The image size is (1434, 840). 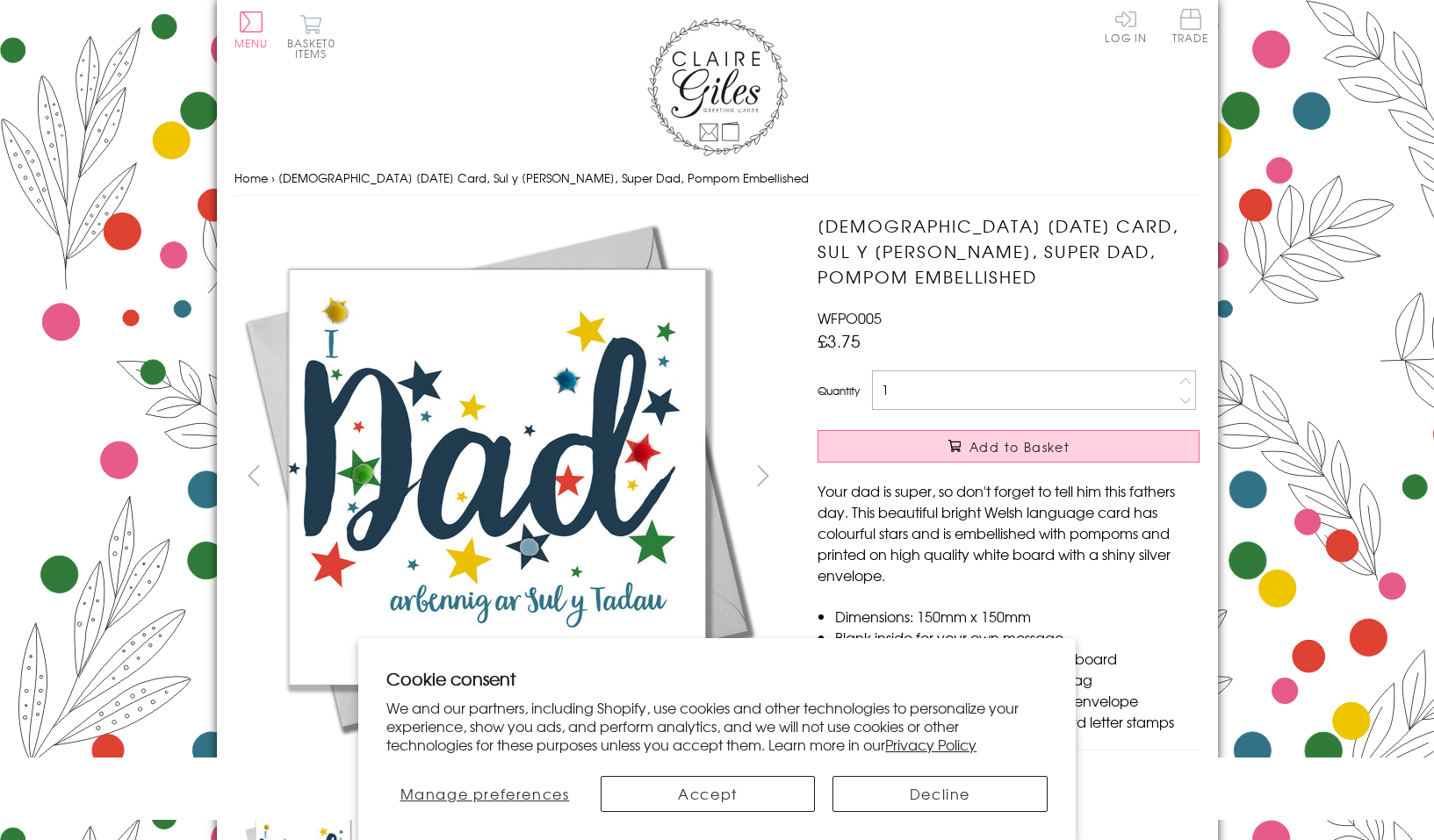 What do you see at coordinates (252, 30) in the screenshot?
I see `button: Menu` at bounding box center [252, 30].